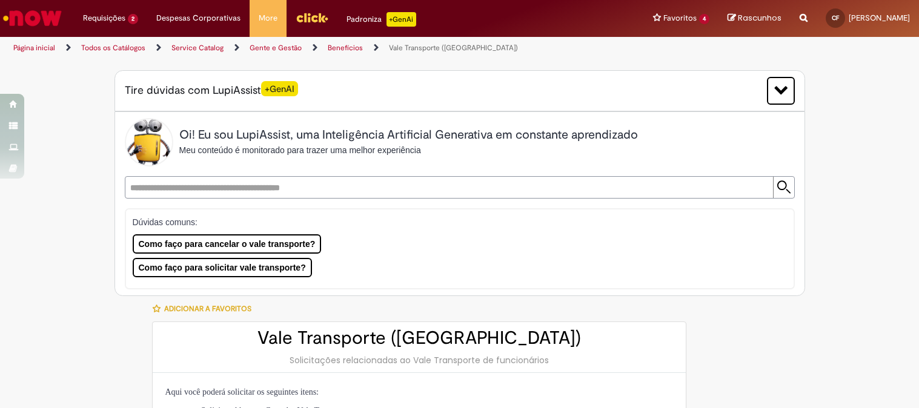 The width and height of the screenshot is (919, 408). What do you see at coordinates (345, 48) in the screenshot?
I see `a: Benefícios` at bounding box center [345, 48].